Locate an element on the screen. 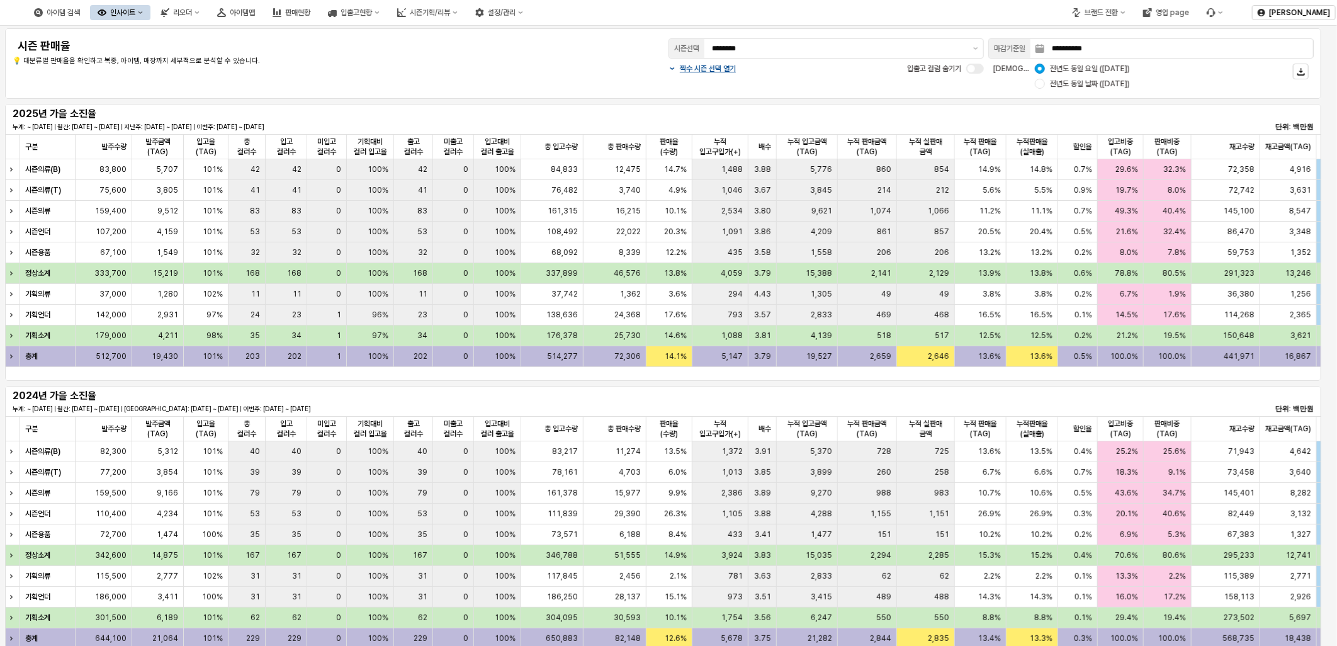 This screenshot has width=1337, height=646. span: 총 컬러수 is located at coordinates (247, 429).